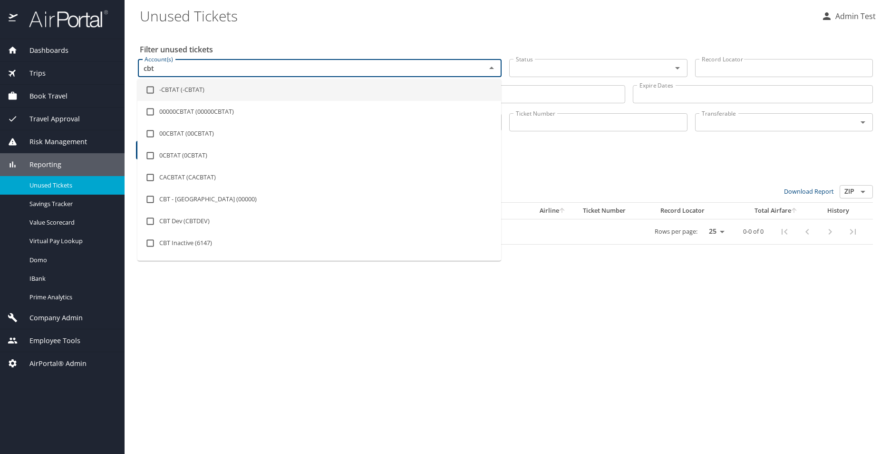 This screenshot has width=890, height=454. Describe the element at coordinates (71, 260) in the screenshot. I see `span: Domo` at that location.